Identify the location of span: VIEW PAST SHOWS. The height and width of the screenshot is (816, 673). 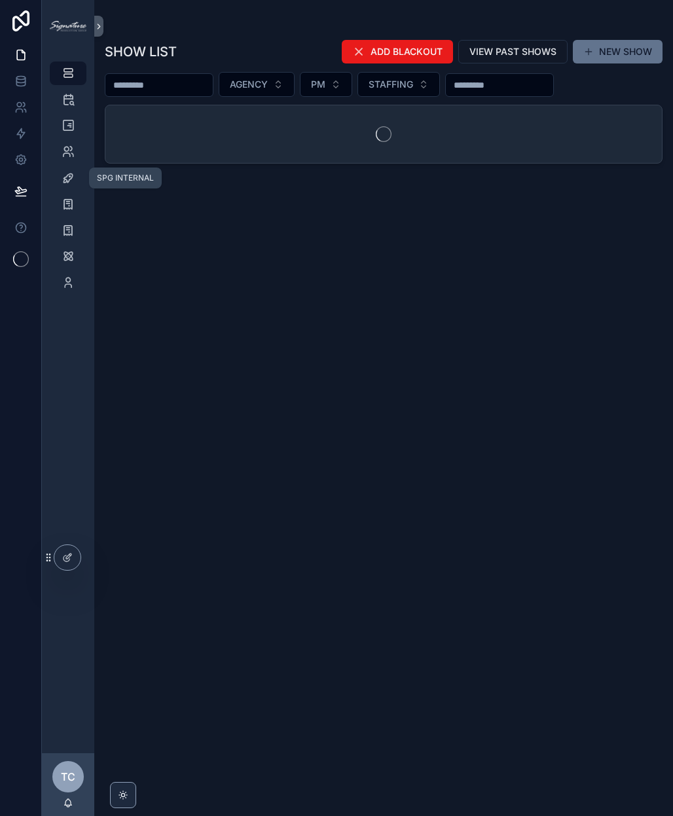
(512, 52).